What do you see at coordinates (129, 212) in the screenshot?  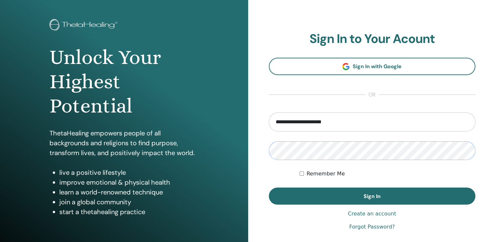 I see `li: start a thetahealing practice` at bounding box center [129, 212].